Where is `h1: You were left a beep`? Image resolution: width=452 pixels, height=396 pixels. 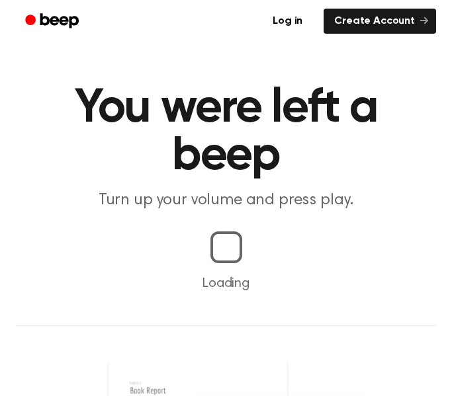 h1: You were left a beep is located at coordinates (225, 132).